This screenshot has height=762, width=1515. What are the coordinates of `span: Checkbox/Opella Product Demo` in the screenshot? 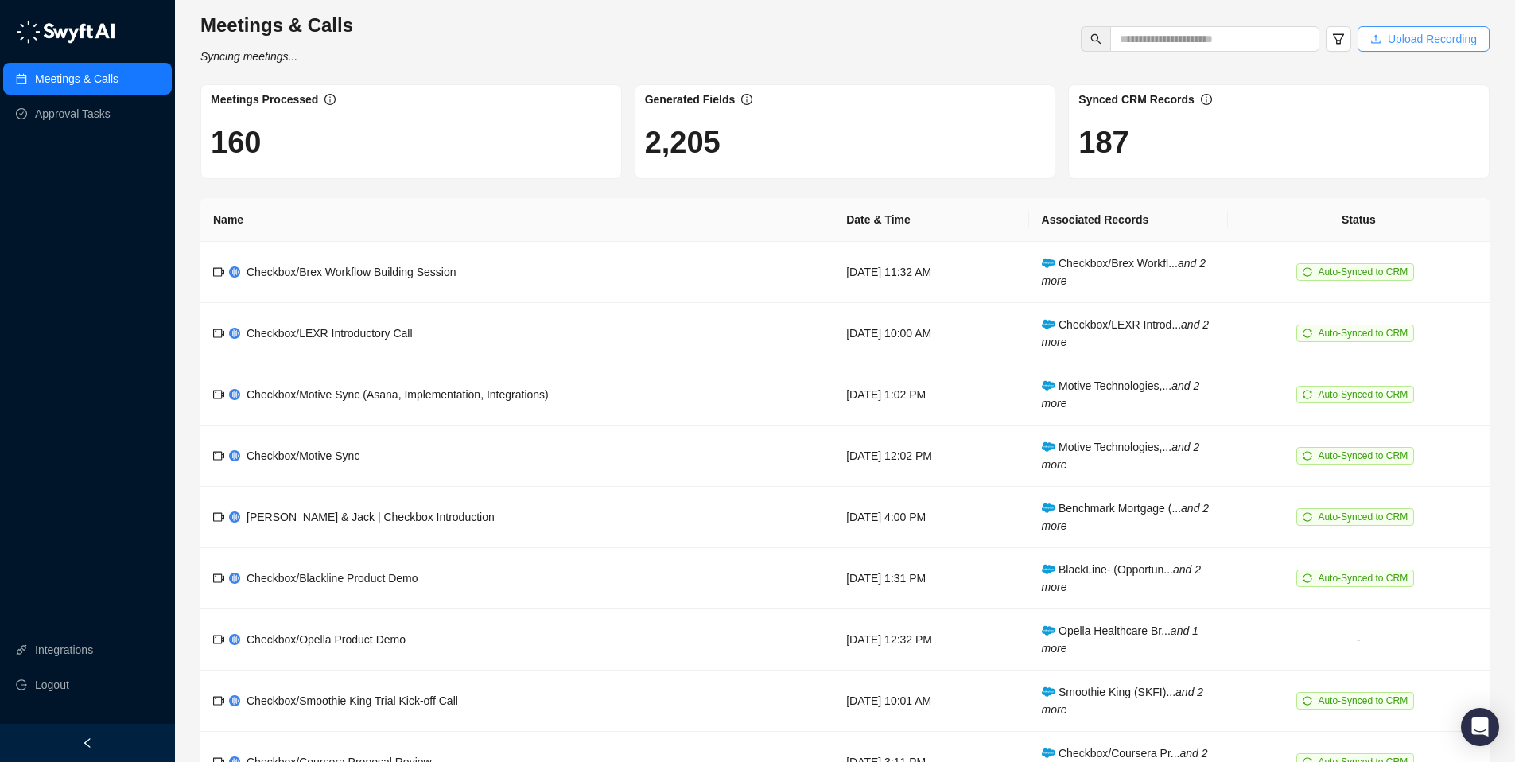 It's located at (326, 639).